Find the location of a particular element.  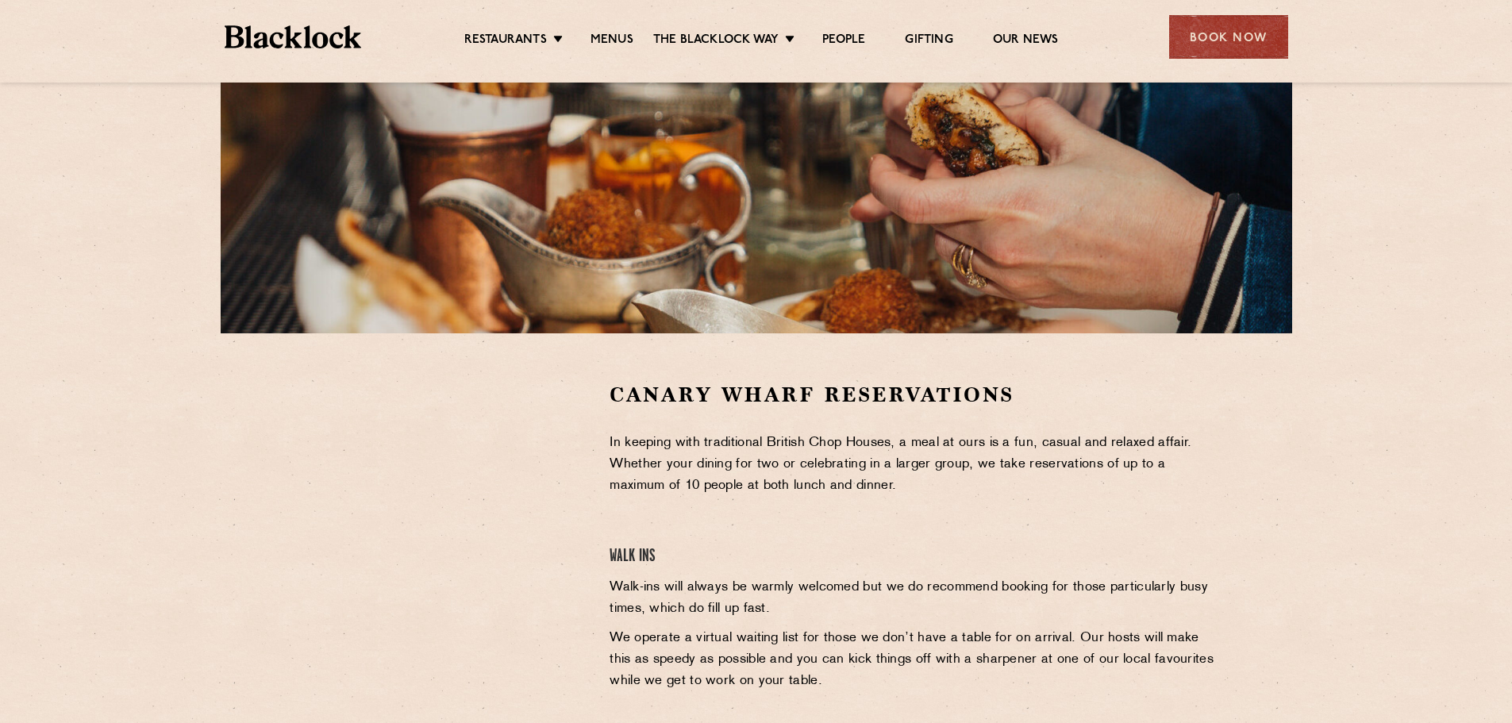

p: In keeping with traditional British Chop Houses, a meal at ours is a fun, casual and relaxed affa... is located at coordinates (913, 464).